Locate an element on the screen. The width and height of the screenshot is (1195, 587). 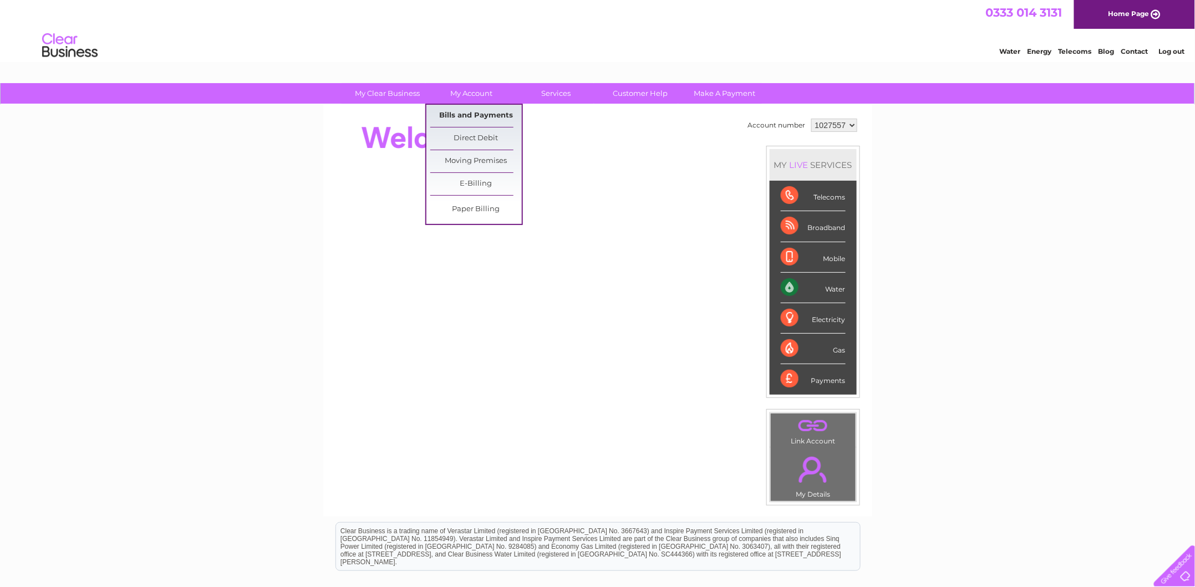
a: Water is located at coordinates (1011, 51).